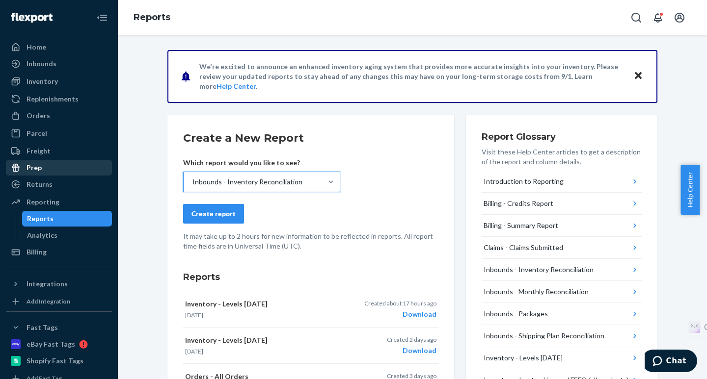 The height and width of the screenshot is (379, 707). What do you see at coordinates (561, 182) in the screenshot?
I see `button: Introduction to Reporting` at bounding box center [561, 182].